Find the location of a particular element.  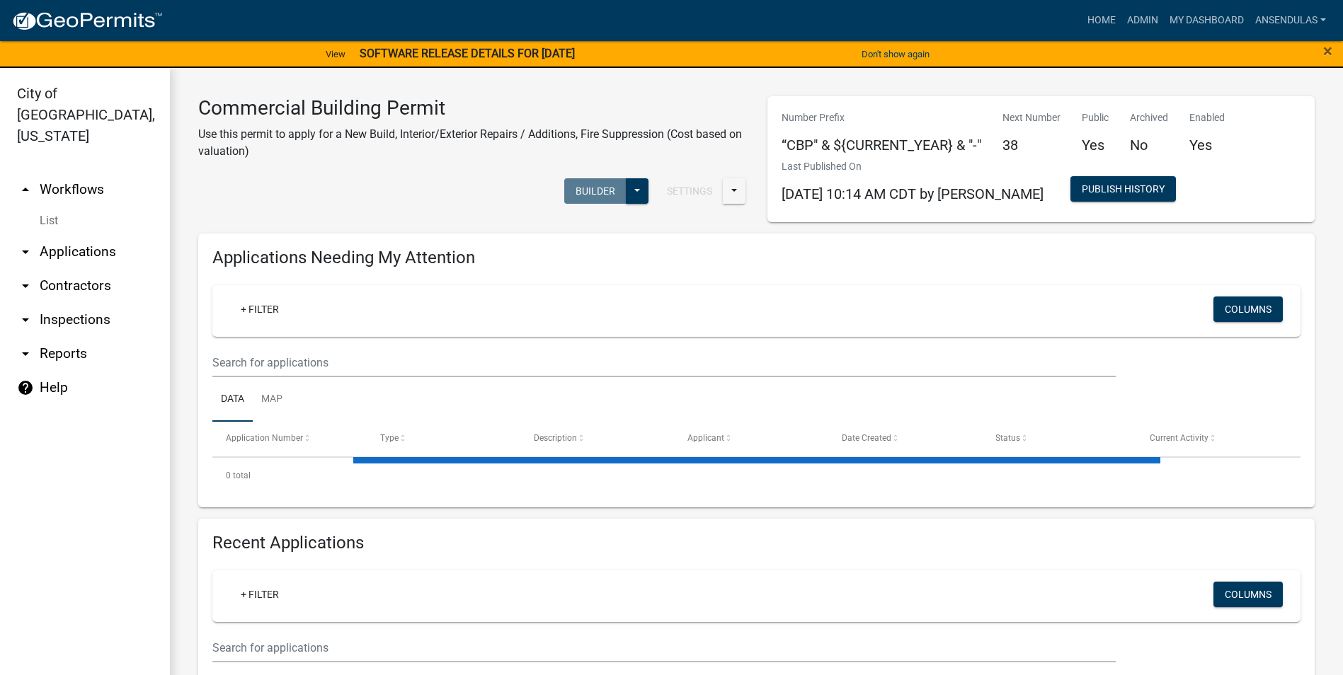

button: Close is located at coordinates (1327, 51).